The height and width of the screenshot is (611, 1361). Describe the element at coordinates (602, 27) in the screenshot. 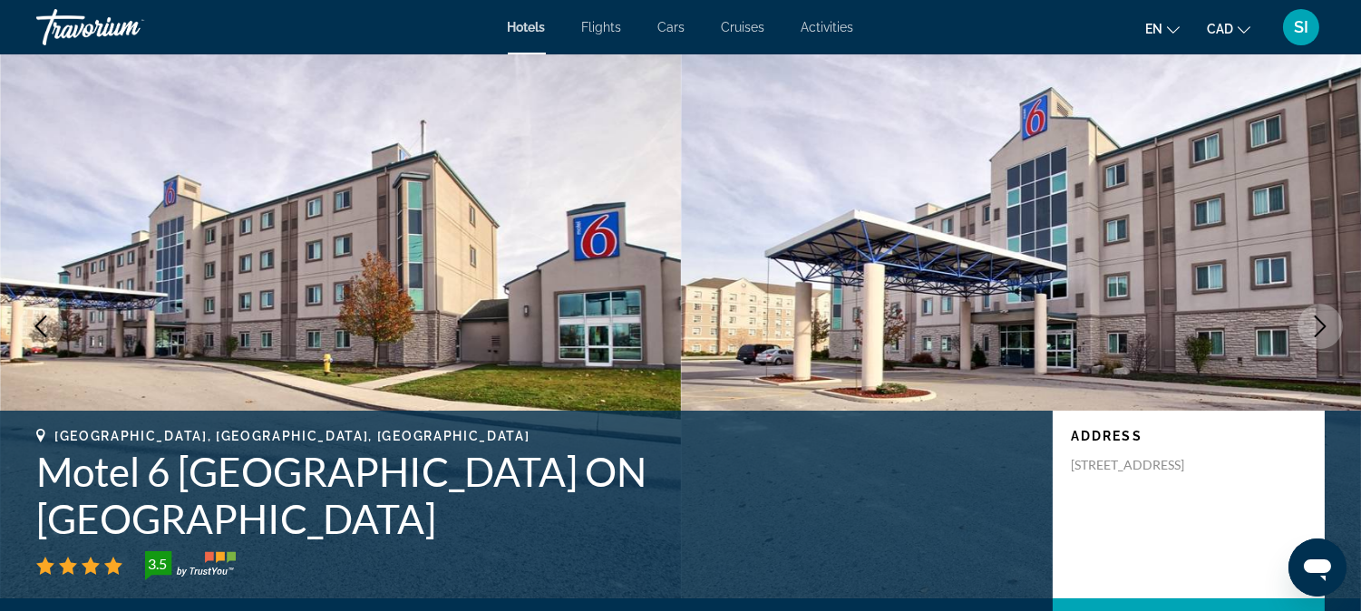

I see `a: Flights` at that location.